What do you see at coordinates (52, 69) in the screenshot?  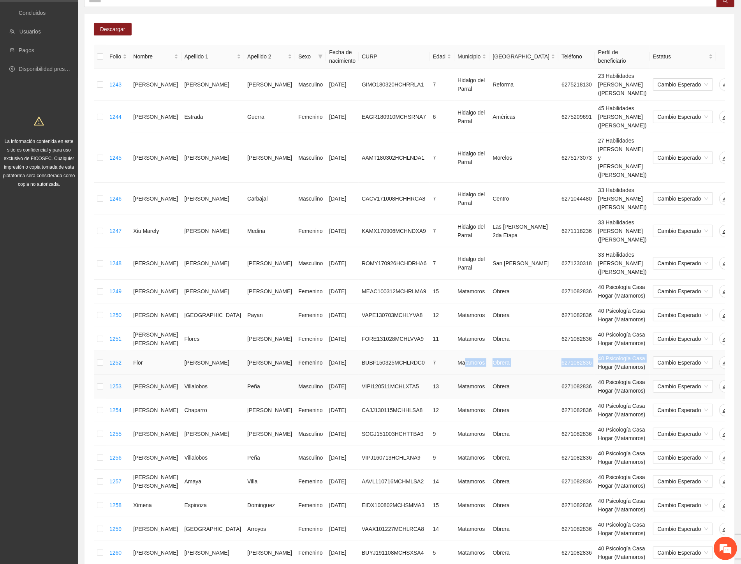 I see `a: Disponibilidad presupuestal` at bounding box center [52, 69].